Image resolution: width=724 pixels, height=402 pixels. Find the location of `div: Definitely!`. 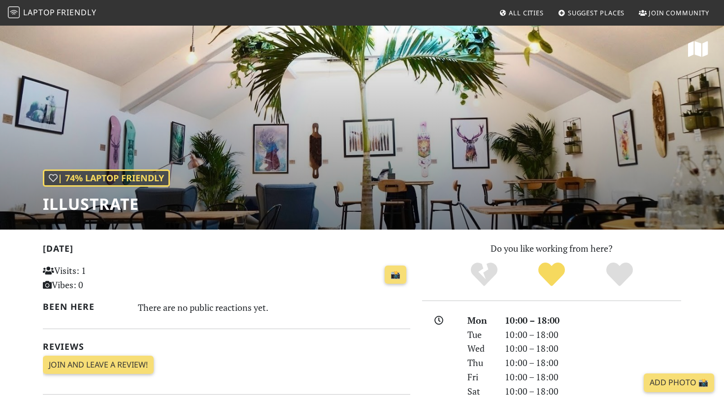

div: Definitely! is located at coordinates (620, 274).